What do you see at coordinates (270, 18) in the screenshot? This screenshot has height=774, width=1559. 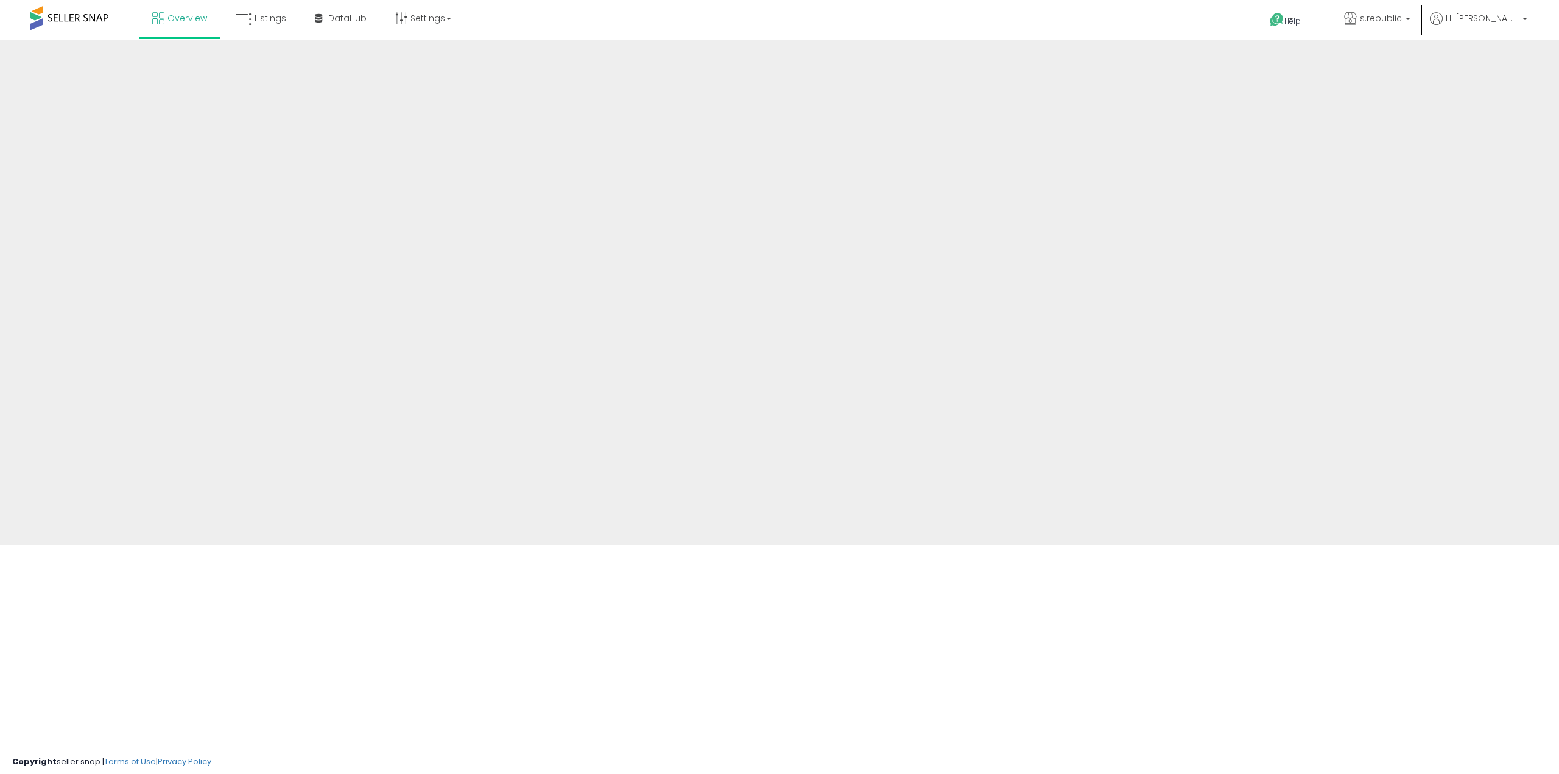 I see `span: Listings` at bounding box center [270, 18].